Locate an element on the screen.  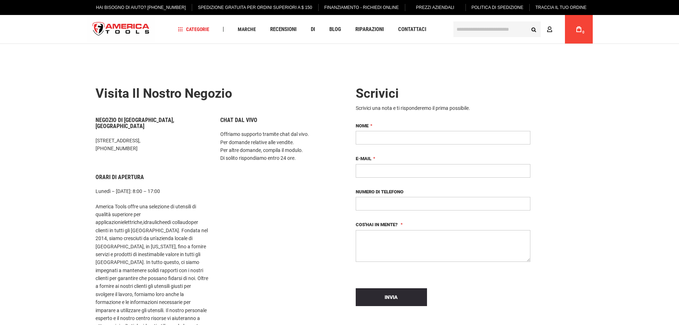
font: Per altre domande, compila il modulo. is located at coordinates (262, 150).